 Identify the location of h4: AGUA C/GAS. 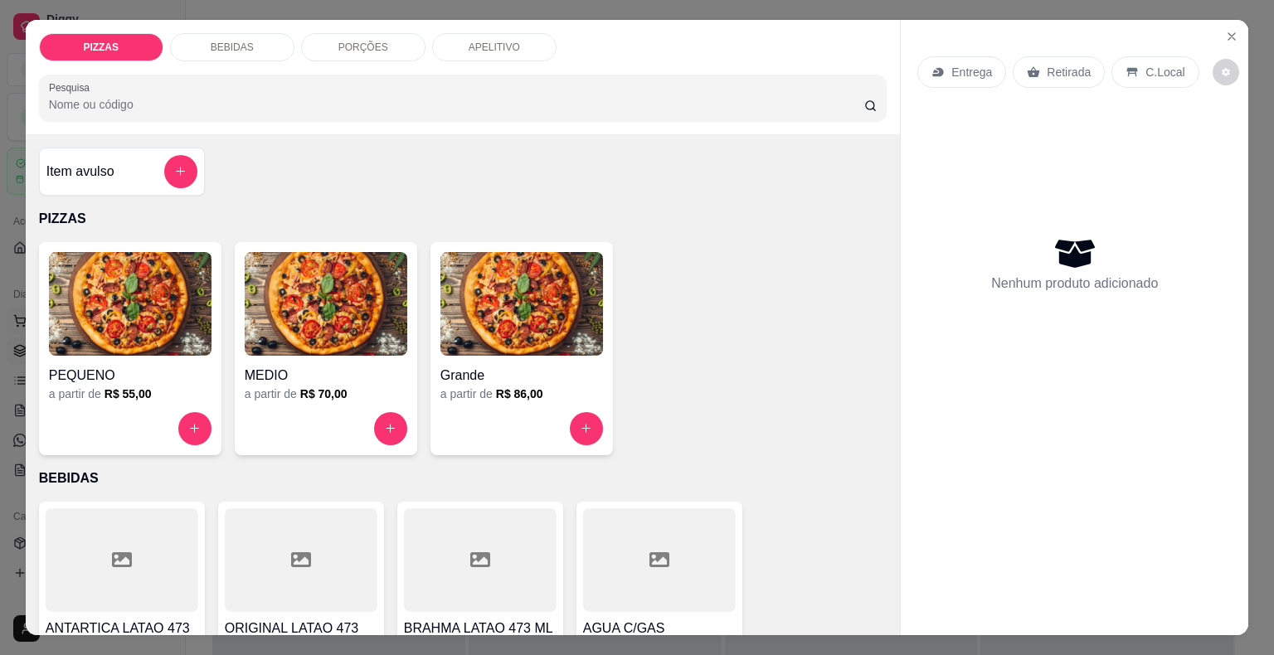
(659, 629).